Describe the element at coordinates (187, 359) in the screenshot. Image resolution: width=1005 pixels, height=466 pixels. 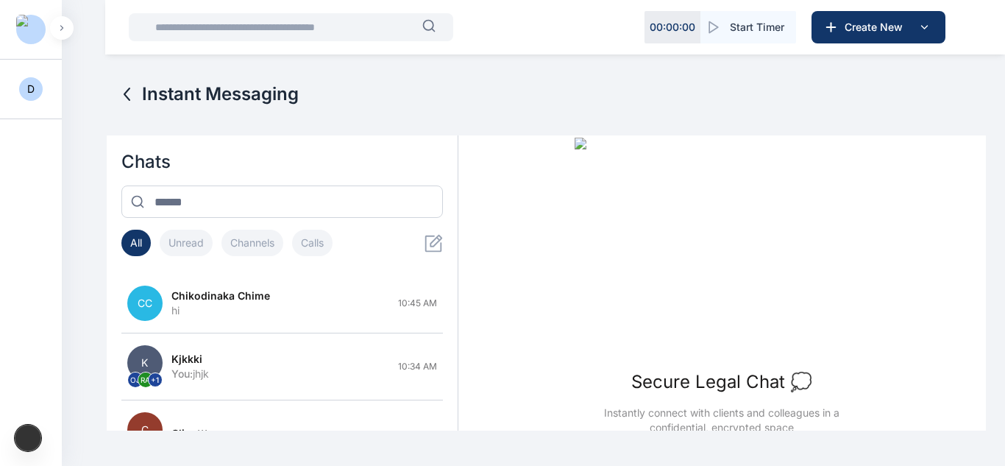
I see `span: kjkkki` at that location.